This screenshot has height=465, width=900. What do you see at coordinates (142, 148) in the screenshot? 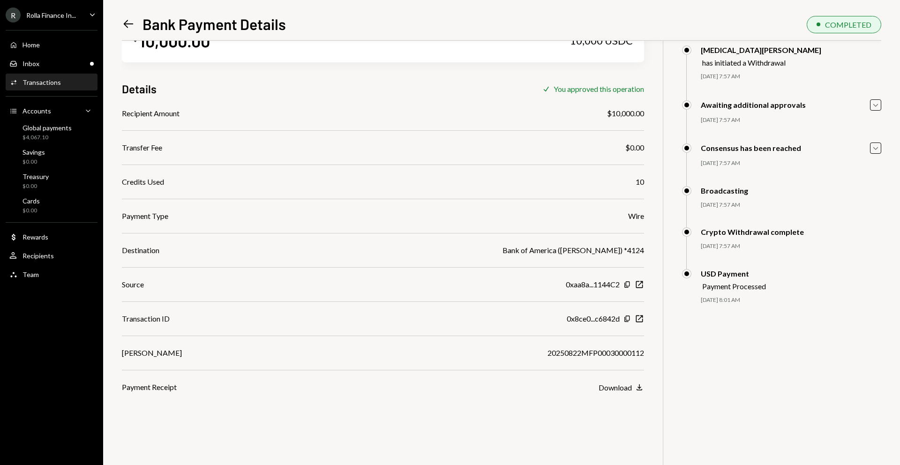
I see `div: Transfer Fee` at bounding box center [142, 148].